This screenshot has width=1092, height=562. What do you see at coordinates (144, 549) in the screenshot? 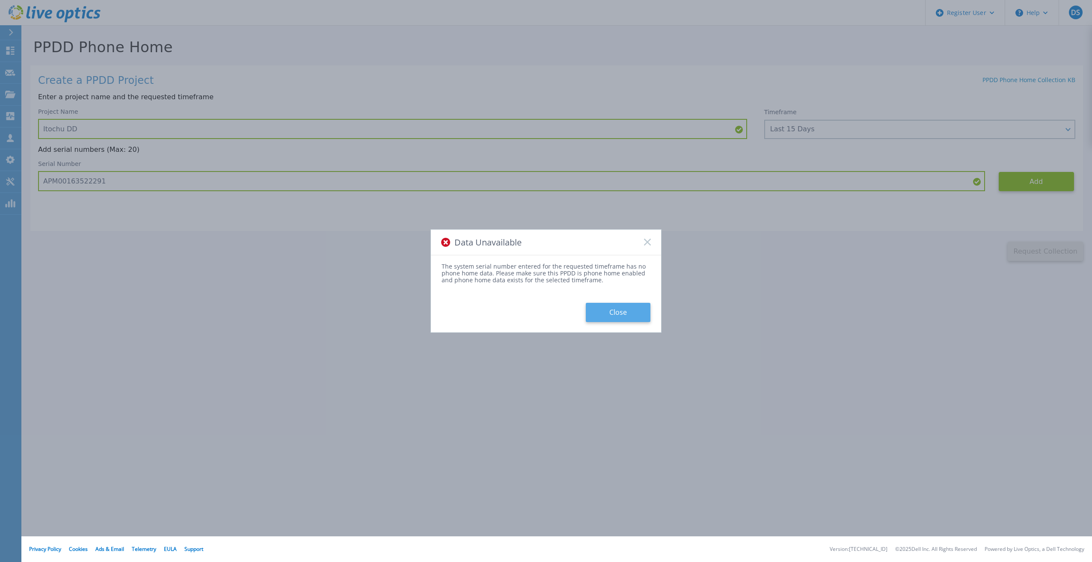
I see `a: Telemetry` at bounding box center [144, 549].